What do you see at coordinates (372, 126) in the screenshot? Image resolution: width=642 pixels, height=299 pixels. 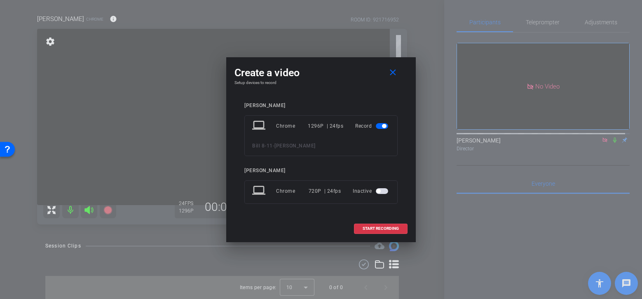 I see `div: Record` at bounding box center [372, 126].